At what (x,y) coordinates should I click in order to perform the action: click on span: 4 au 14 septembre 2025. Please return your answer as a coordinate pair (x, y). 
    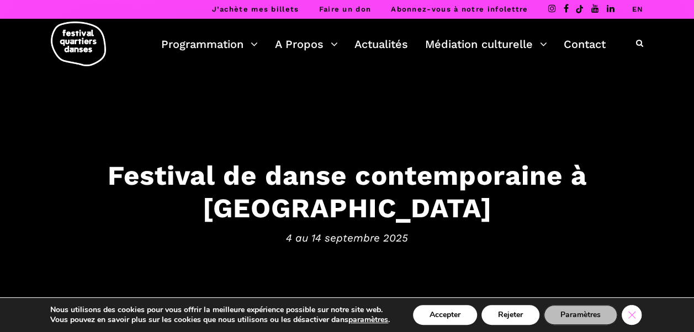
    Looking at the image, I should click on (347, 238).